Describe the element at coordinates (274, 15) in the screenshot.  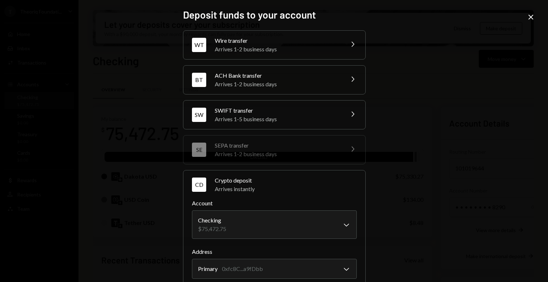
I see `h2: Deposit funds to your account` at that location.